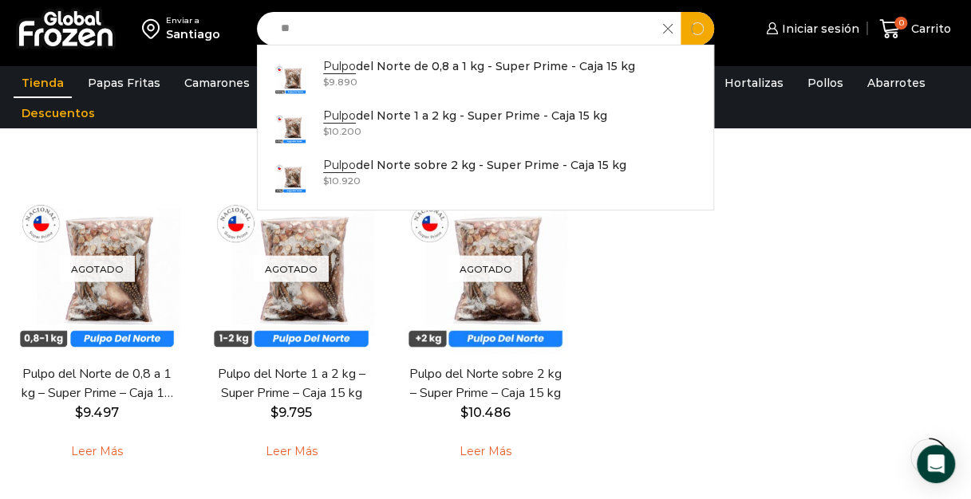 This screenshot has height=499, width=971. Describe the element at coordinates (697, 29) in the screenshot. I see `button: Search button` at that location.